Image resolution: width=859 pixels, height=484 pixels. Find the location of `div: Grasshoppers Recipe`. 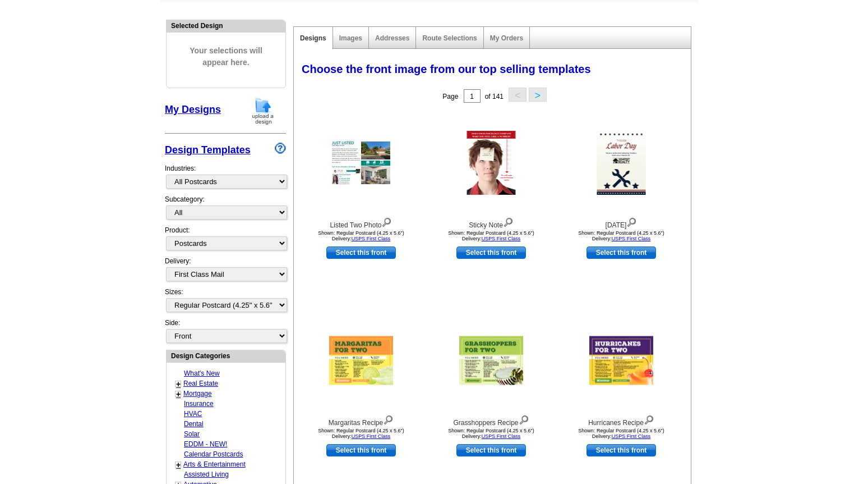

div: Grasshoppers Recipe is located at coordinates (491, 420).